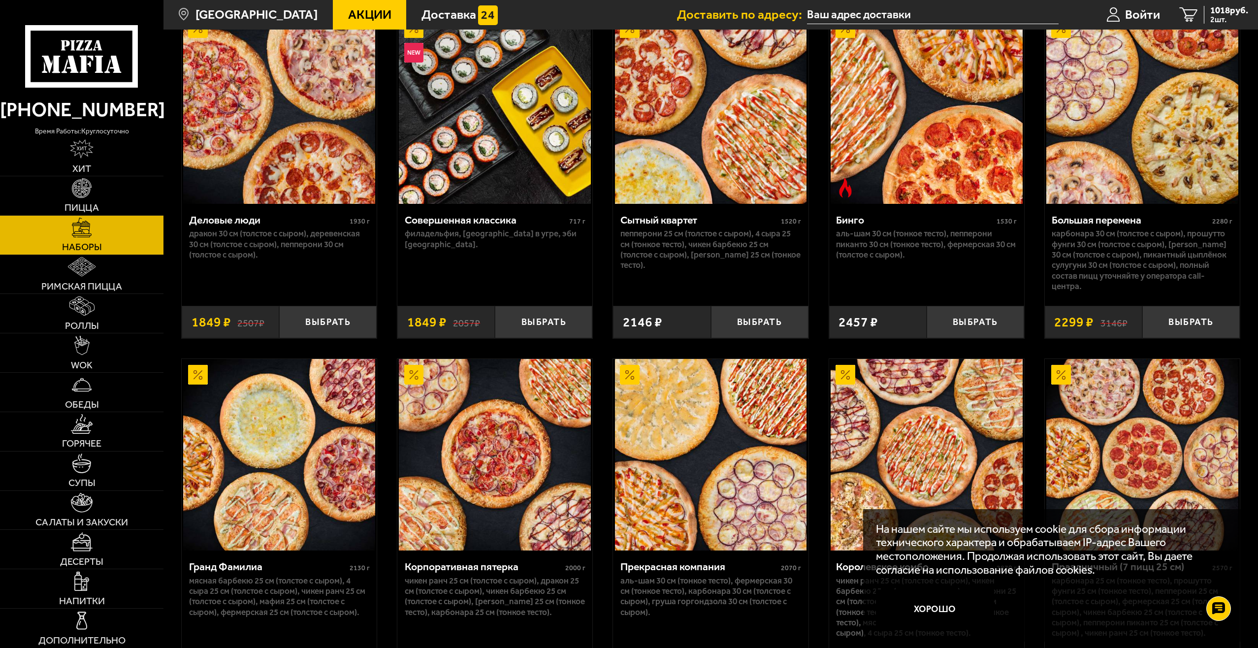 The image size is (1258, 648). Describe the element at coordinates (82, 562) in the screenshot. I see `span: Десерты` at that location.